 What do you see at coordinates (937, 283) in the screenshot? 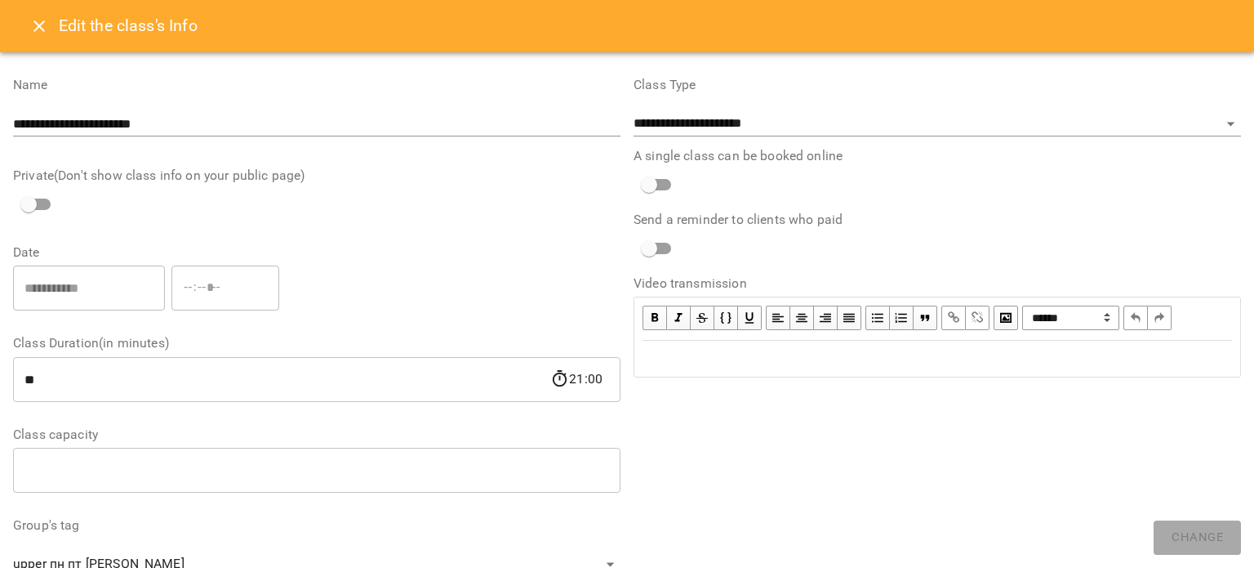
I see `label: Video transmission` at bounding box center [937, 283].